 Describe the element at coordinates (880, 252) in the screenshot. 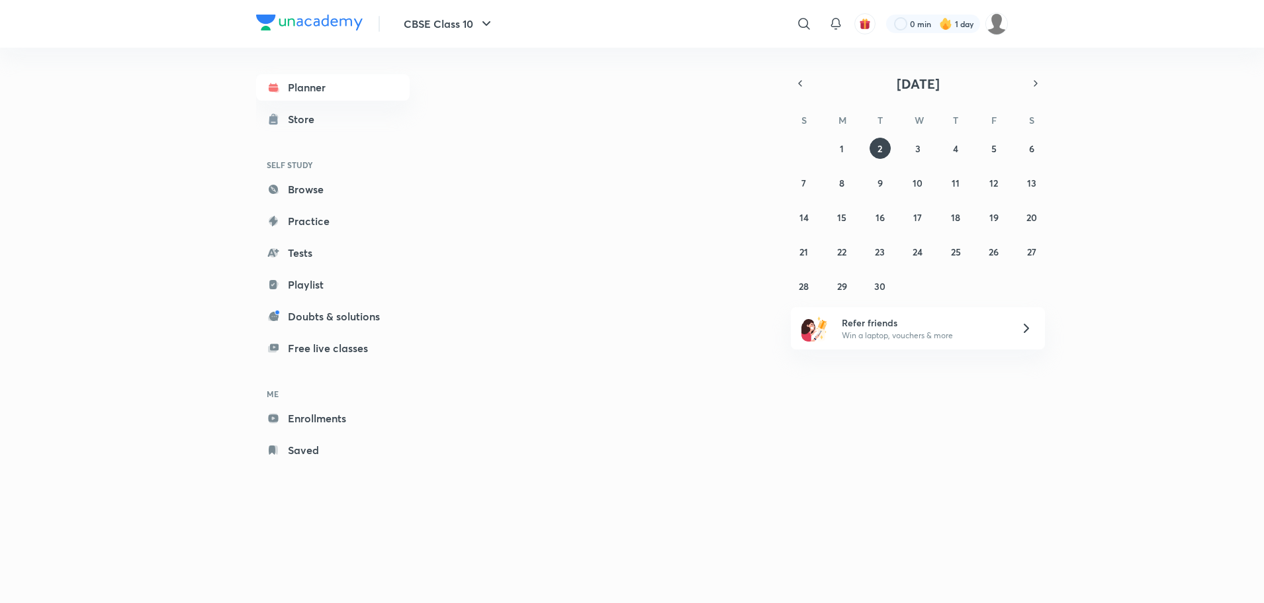

I see `button: September 23, 2025` at that location.